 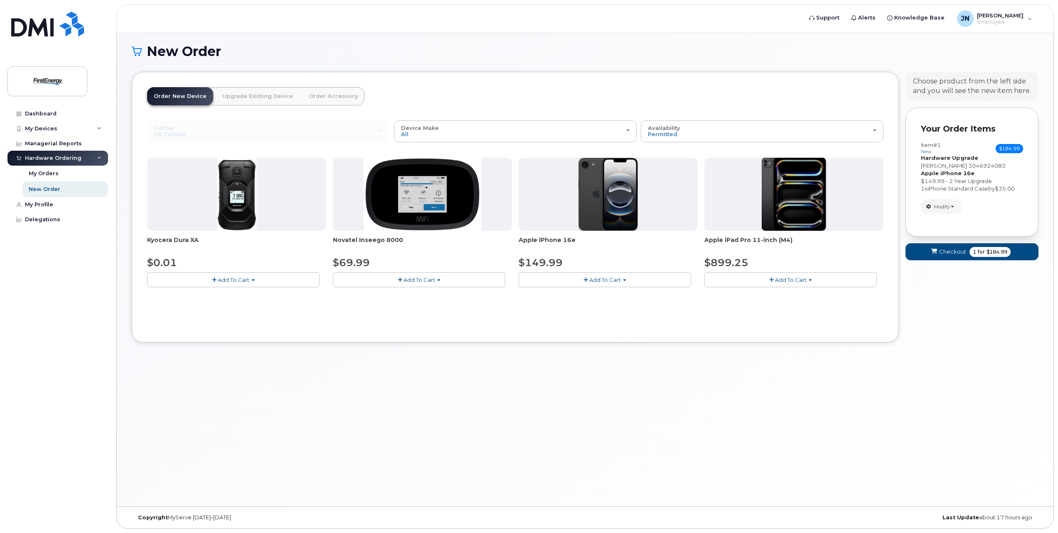 I want to click on button: Checkout 1 for $184.99, so click(x=972, y=252).